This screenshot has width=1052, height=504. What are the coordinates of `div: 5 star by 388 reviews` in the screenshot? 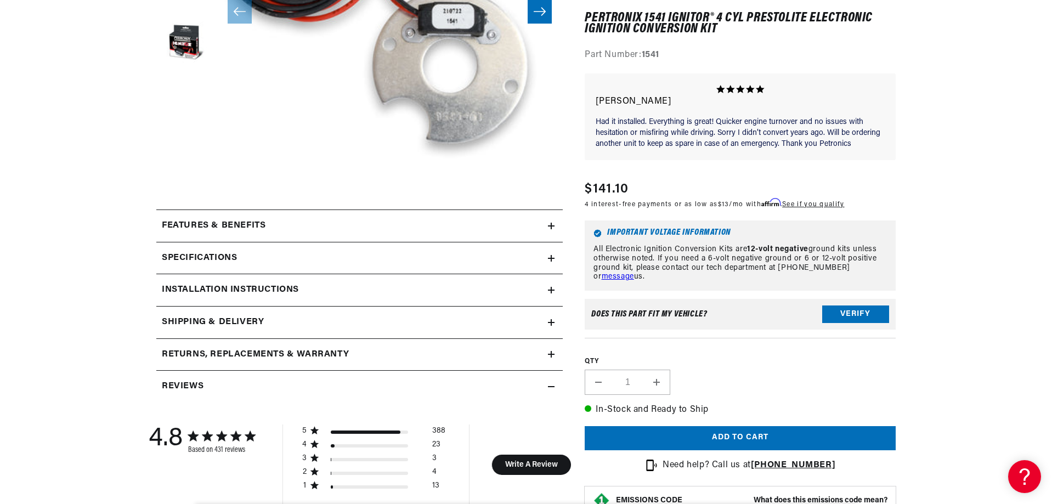 It's located at (373, 433).